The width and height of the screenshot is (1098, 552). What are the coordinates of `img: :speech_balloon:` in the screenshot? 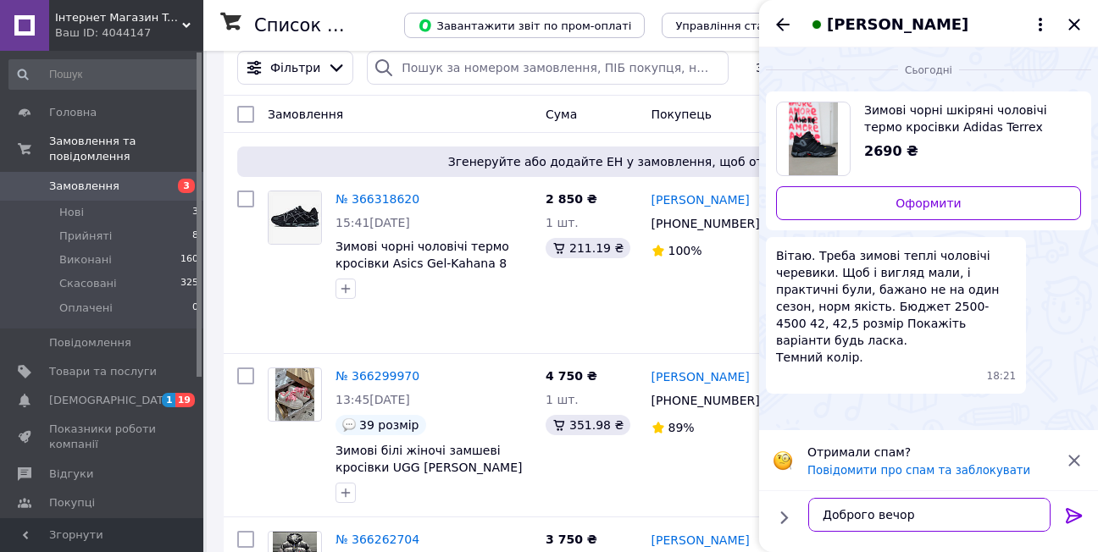 It's located at (349, 425).